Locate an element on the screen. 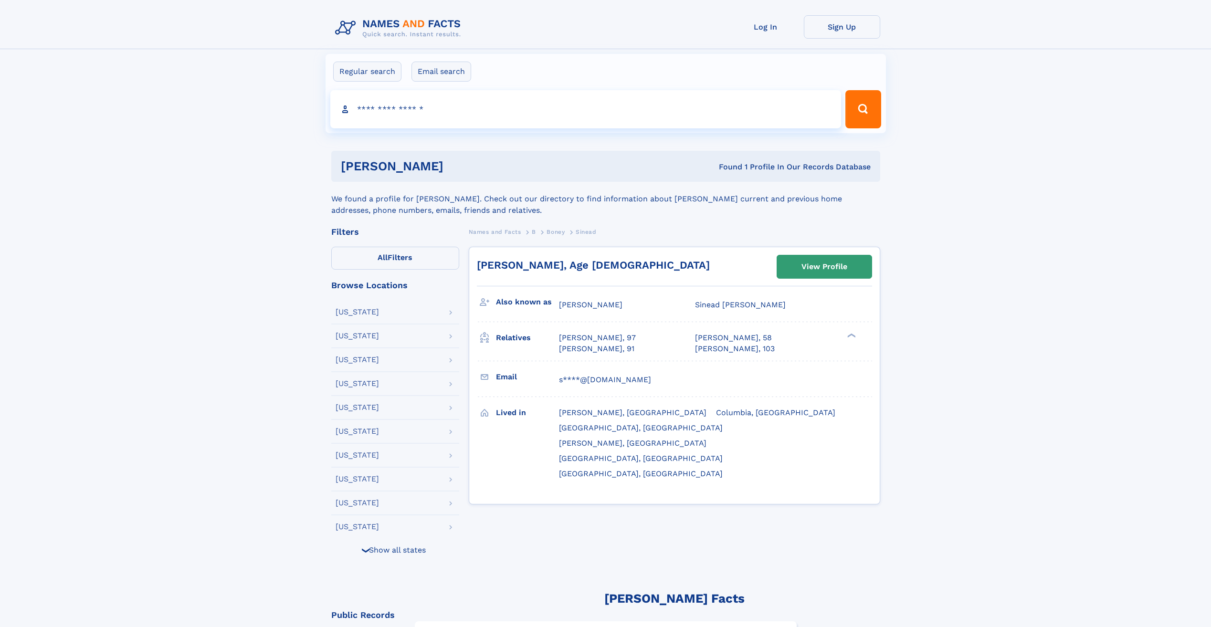 Image resolution: width=1211 pixels, height=627 pixels. h3: Relatives is located at coordinates (527, 338).